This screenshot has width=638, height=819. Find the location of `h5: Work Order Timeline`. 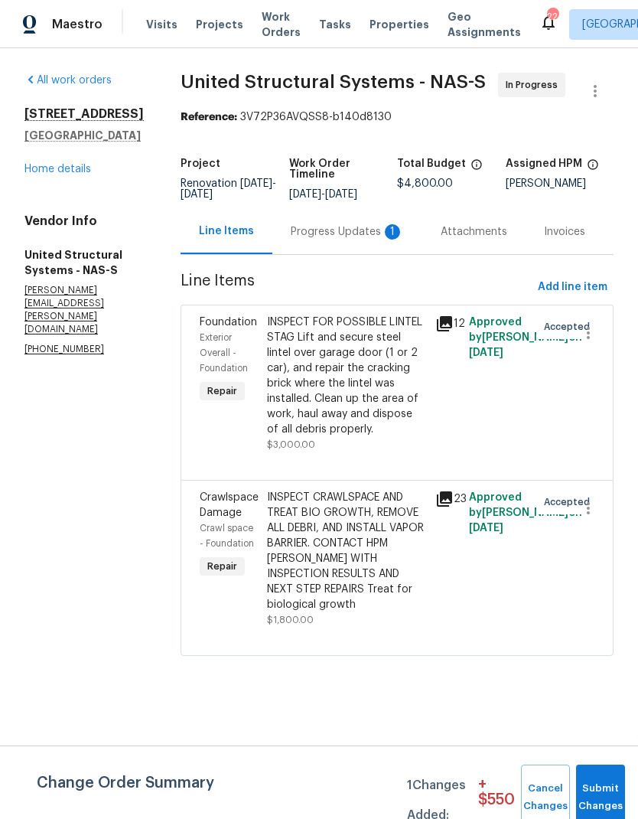

h5: Work Order Timeline is located at coordinates (344, 169).